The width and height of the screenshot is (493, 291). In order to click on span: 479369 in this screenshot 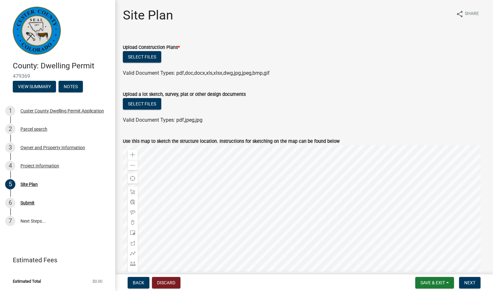, I will do `click(58, 76)`.